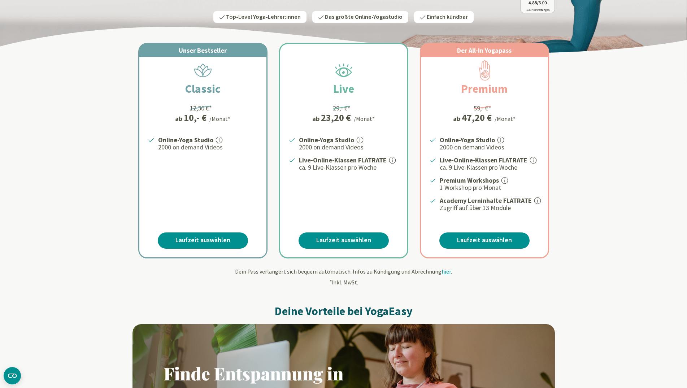  I want to click on span: Das größte Online-Yogastudio, so click(363, 17).